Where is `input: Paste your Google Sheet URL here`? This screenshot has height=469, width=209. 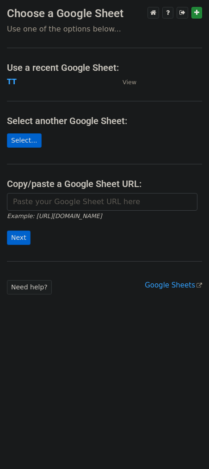
input: Paste your Google Sheet URL here is located at coordinates (102, 202).